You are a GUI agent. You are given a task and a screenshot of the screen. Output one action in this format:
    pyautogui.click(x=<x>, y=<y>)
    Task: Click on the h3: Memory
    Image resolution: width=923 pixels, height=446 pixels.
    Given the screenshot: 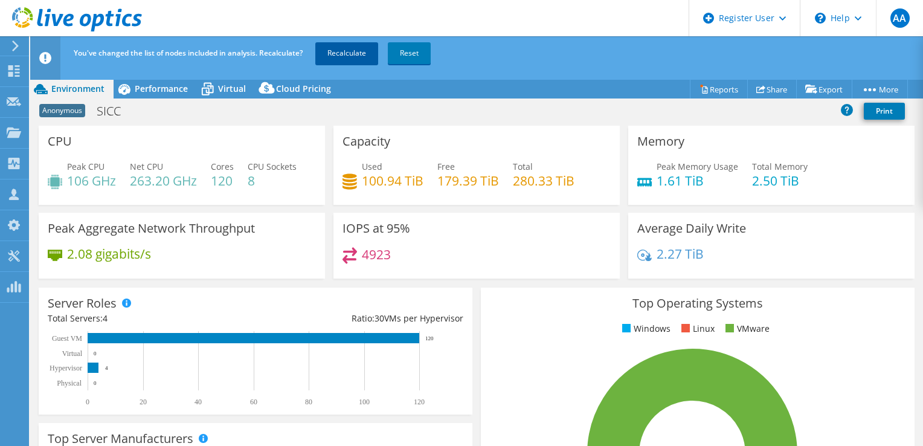 What is the action you would take?
    pyautogui.click(x=661, y=141)
    